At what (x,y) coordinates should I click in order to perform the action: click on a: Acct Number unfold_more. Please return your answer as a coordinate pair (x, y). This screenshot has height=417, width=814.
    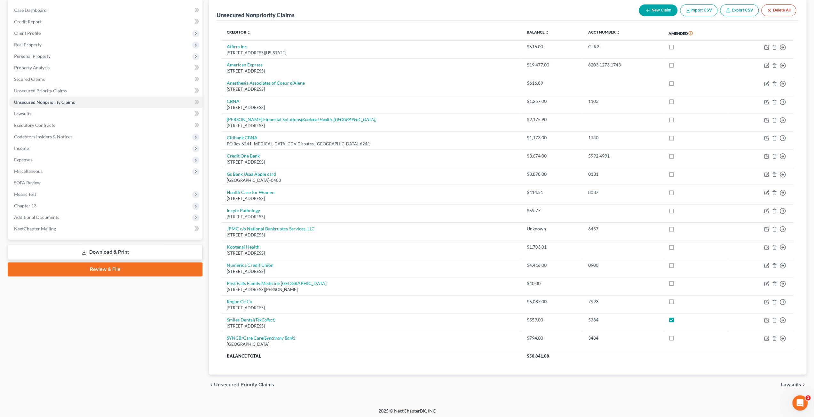
    Looking at the image, I should click on (604, 32).